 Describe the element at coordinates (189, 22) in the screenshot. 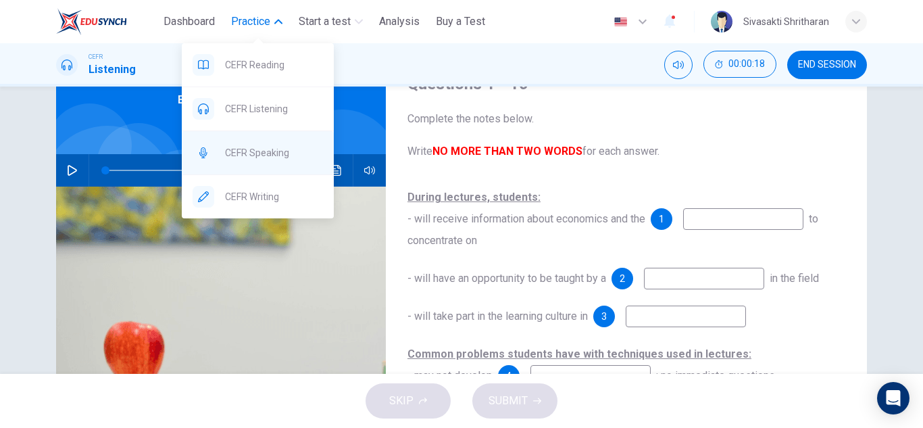

I see `a: Dashboard` at that location.